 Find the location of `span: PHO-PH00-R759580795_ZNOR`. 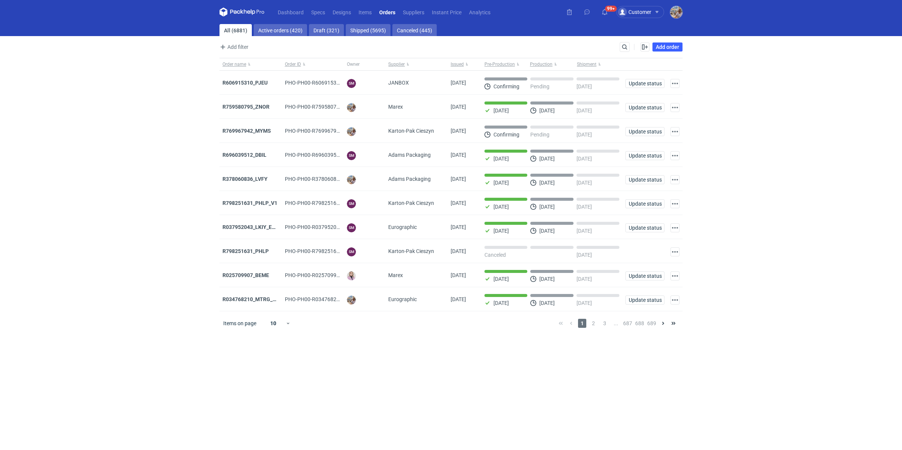

span: PHO-PH00-R759580795_ZNOR is located at coordinates (322, 107).